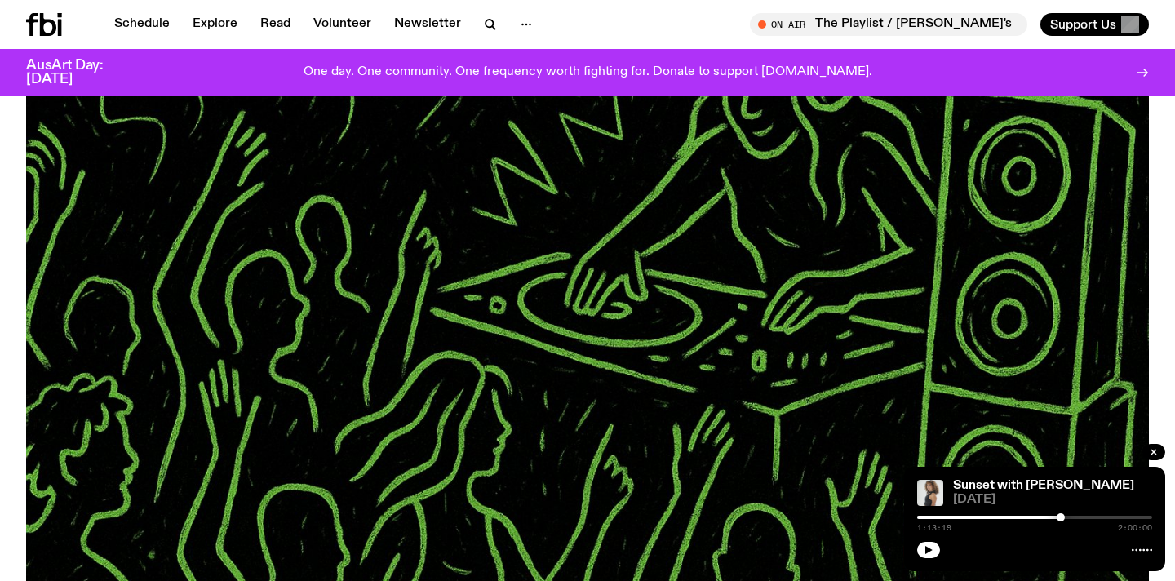 This screenshot has width=1175, height=581. What do you see at coordinates (142, 24) in the screenshot?
I see `a: Schedule` at bounding box center [142, 24].